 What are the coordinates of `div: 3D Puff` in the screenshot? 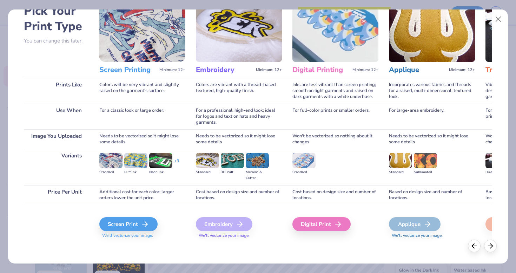 It's located at (233, 172).